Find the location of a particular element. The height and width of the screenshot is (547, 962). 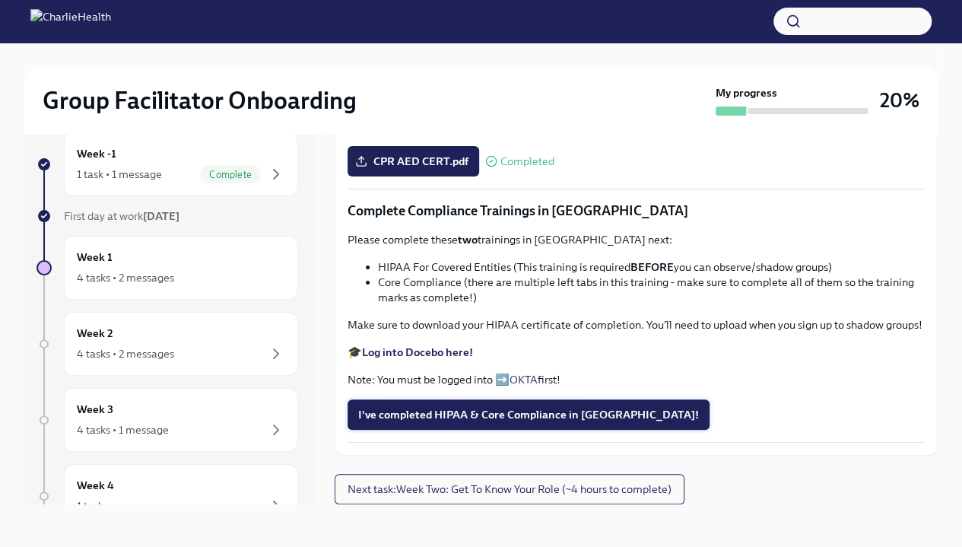

strong: two is located at coordinates (468, 240).